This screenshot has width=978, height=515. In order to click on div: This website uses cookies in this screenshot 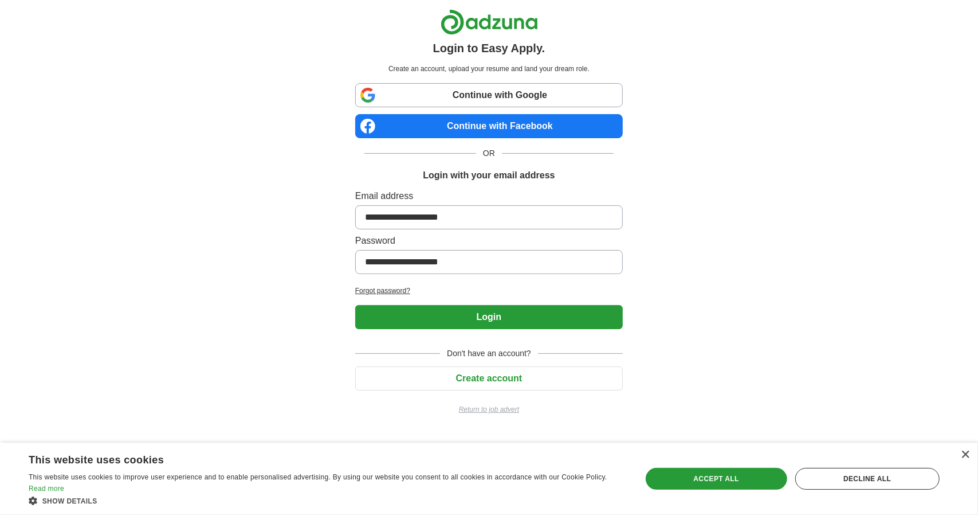, I will do `click(312, 458)`.